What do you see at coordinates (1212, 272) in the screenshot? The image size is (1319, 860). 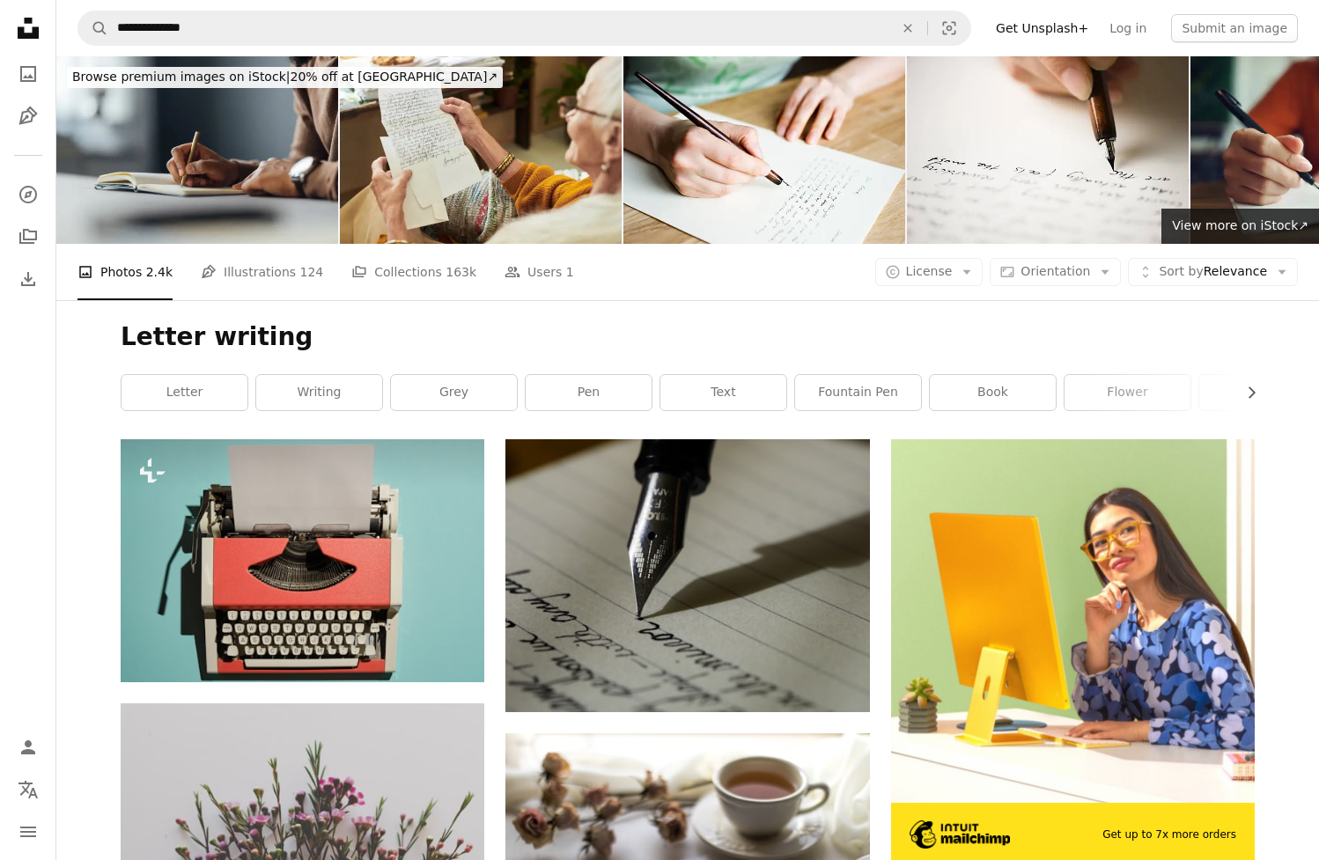 I see `span: Relevance` at bounding box center [1212, 272].